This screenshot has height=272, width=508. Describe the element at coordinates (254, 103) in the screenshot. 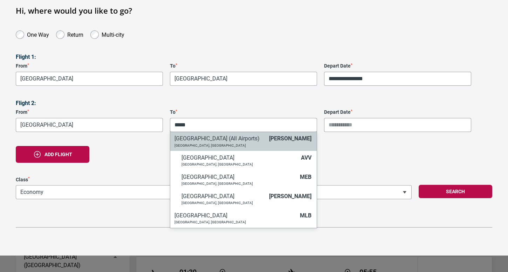

I see `h3: Flight 2:` at that location.